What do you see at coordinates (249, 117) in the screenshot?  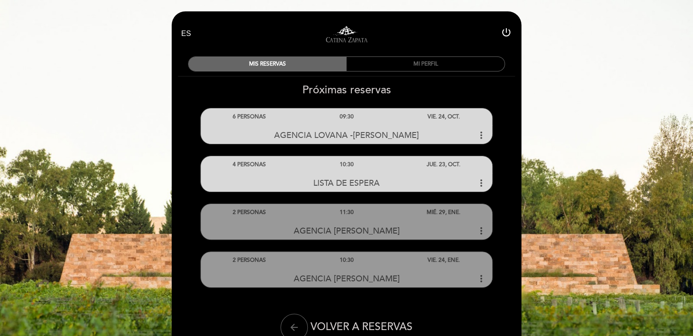 I see `div: 6 PERSONAS` at bounding box center [249, 117].